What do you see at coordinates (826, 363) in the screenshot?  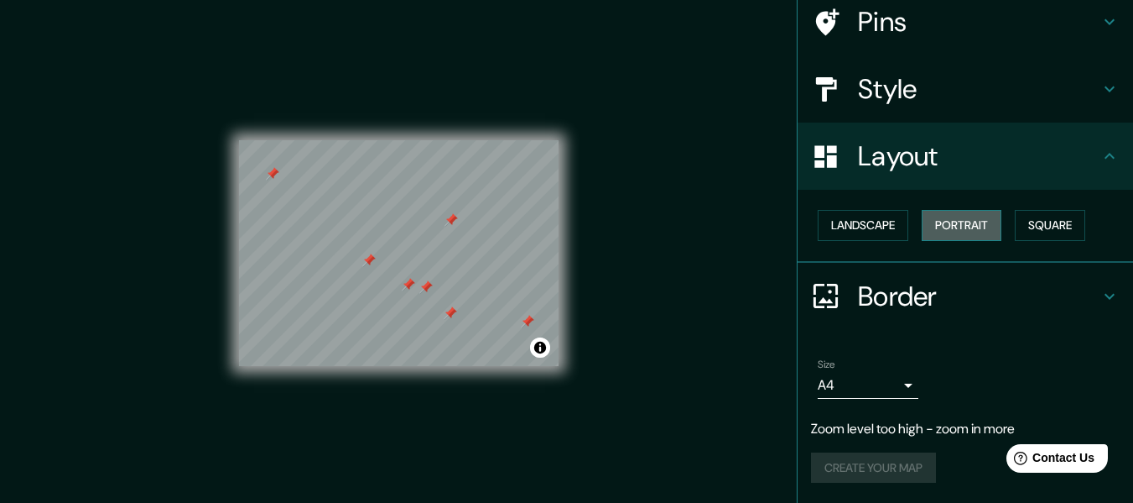 I see `label: Size` at bounding box center [826, 363].